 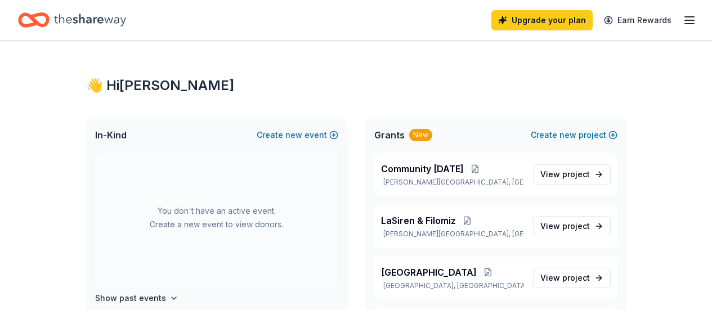 What do you see at coordinates (111, 135) in the screenshot?
I see `span: In-Kind` at bounding box center [111, 135].